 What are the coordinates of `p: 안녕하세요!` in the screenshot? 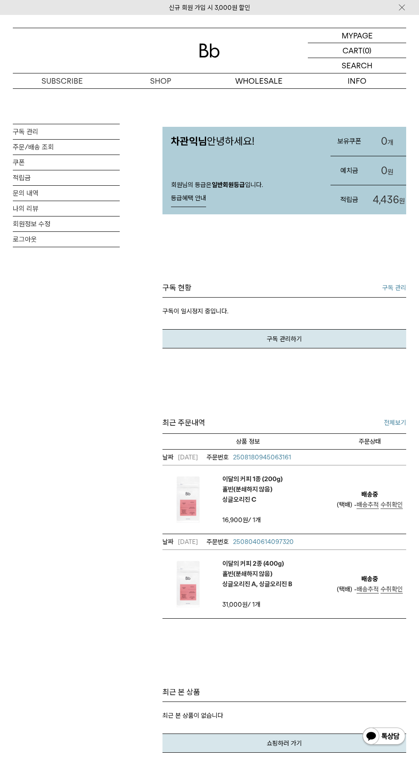 It's located at (242, 141).